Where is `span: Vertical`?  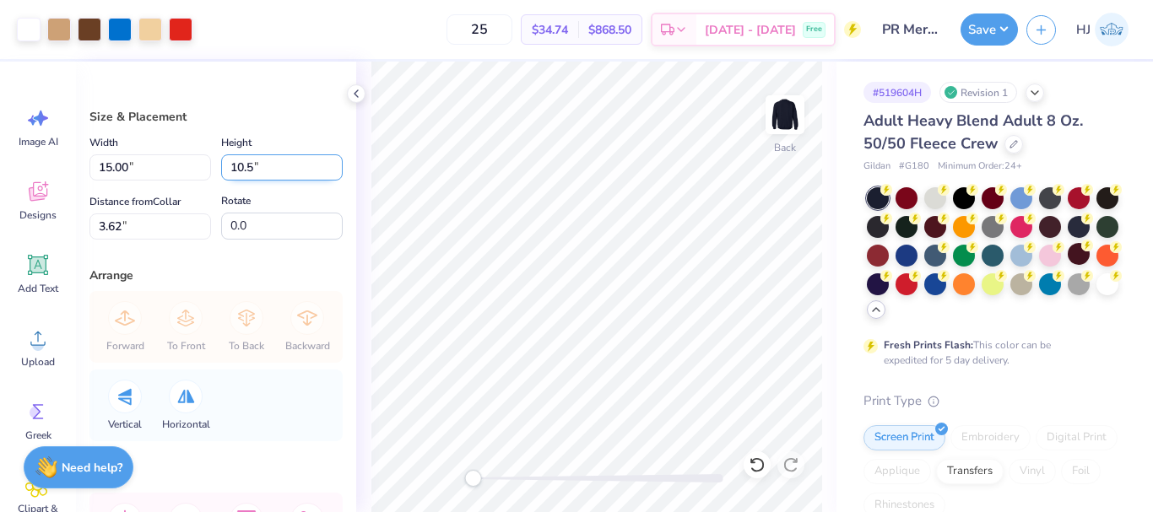
span: Vertical is located at coordinates (125, 424).